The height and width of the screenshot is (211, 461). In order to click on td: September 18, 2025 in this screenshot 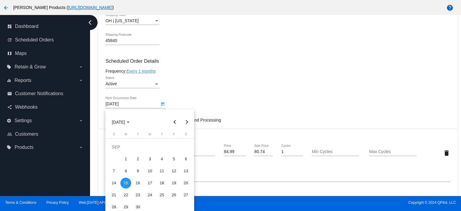, I will do `click(162, 183)`.